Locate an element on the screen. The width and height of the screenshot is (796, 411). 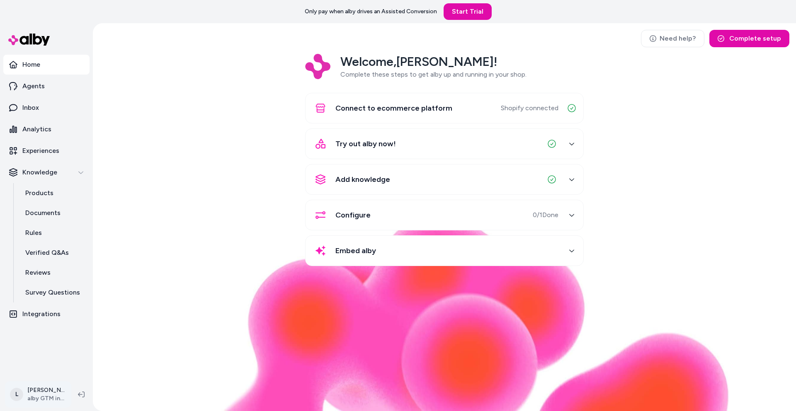
a: Agents is located at coordinates (46, 86).